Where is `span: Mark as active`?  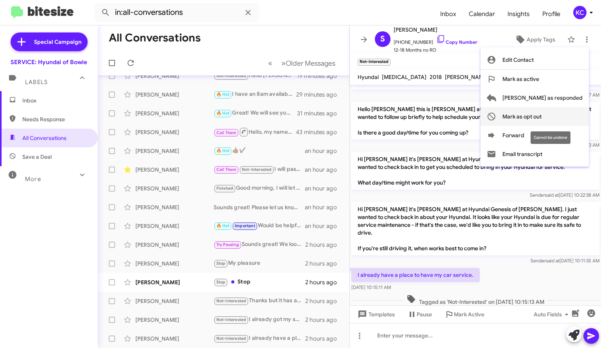
span: Mark as active is located at coordinates (521, 79).